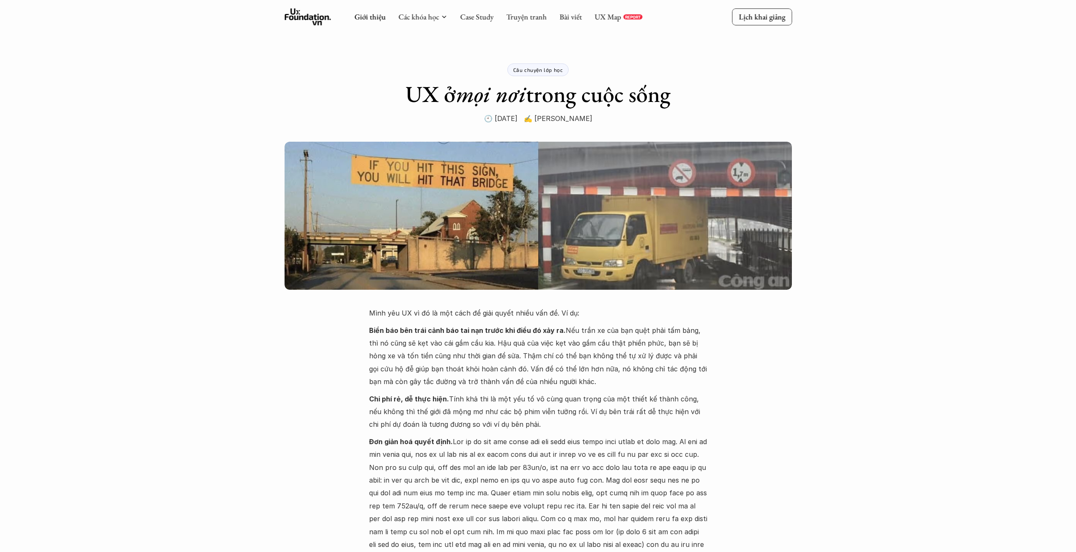 The width and height of the screenshot is (1076, 552). I want to click on a: Case Study, so click(477, 16).